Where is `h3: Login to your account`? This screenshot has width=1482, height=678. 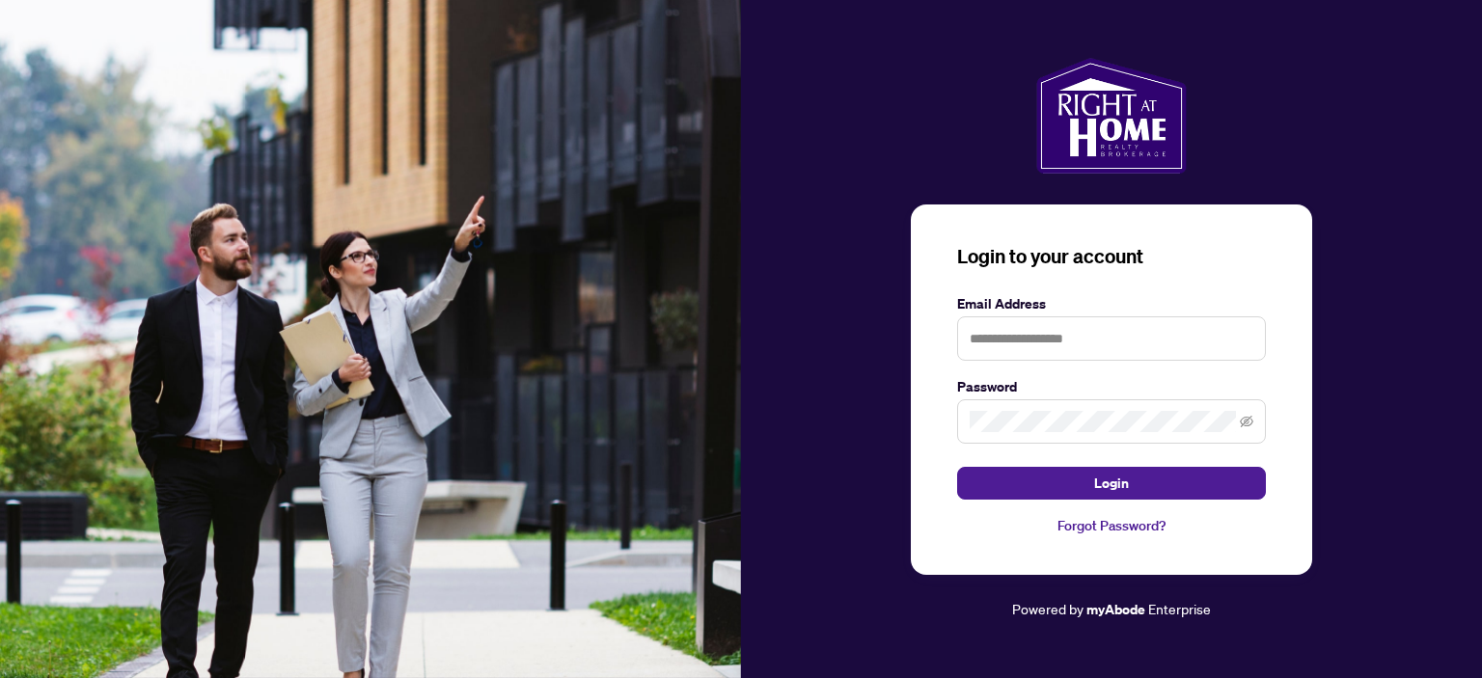 h3: Login to your account is located at coordinates (1111, 257).